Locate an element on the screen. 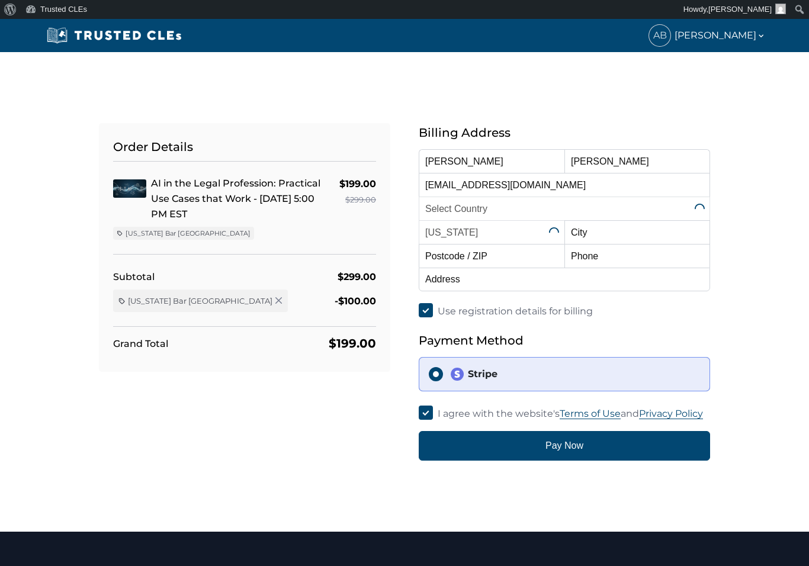 The width and height of the screenshot is (809, 566). h5: Billing Address is located at coordinates (565, 133).